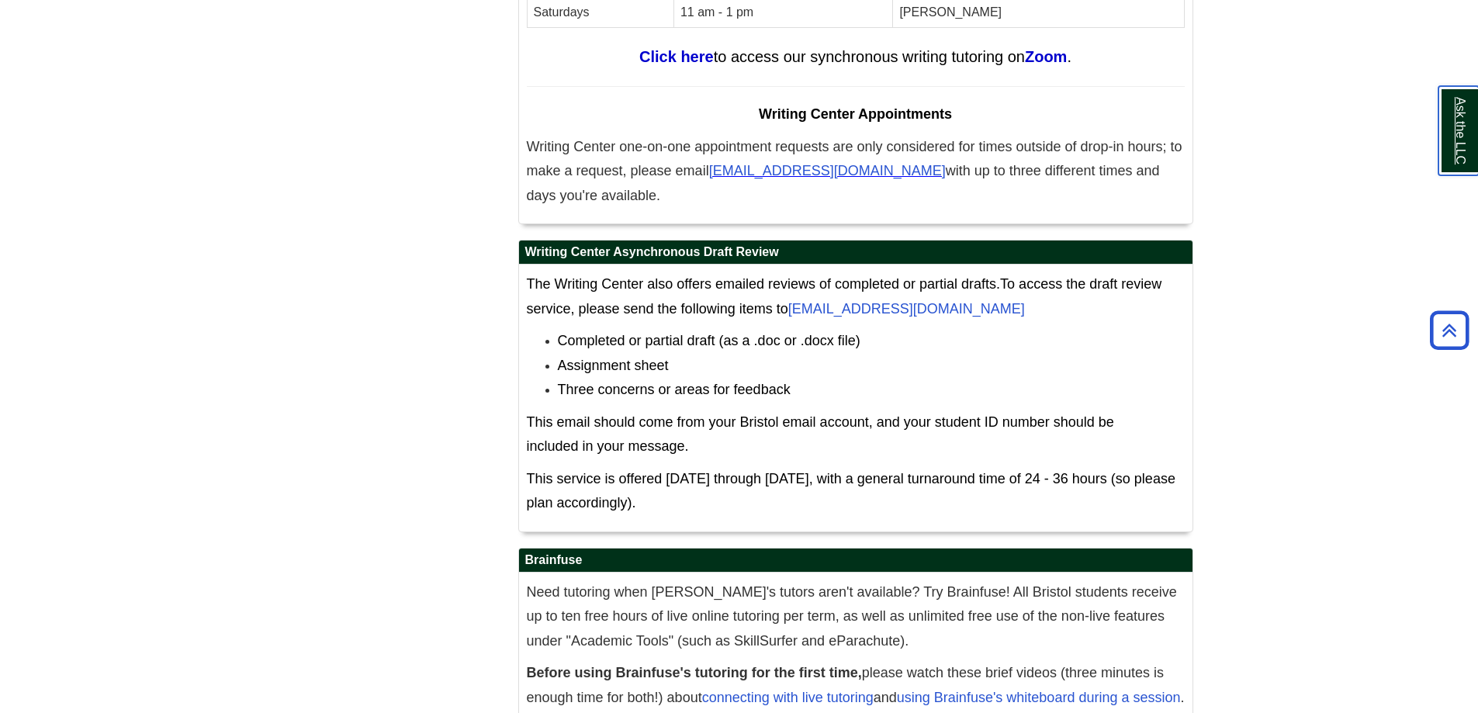 The height and width of the screenshot is (713, 1478). Describe the element at coordinates (613, 365) in the screenshot. I see `span: Assignment sheet` at that location.